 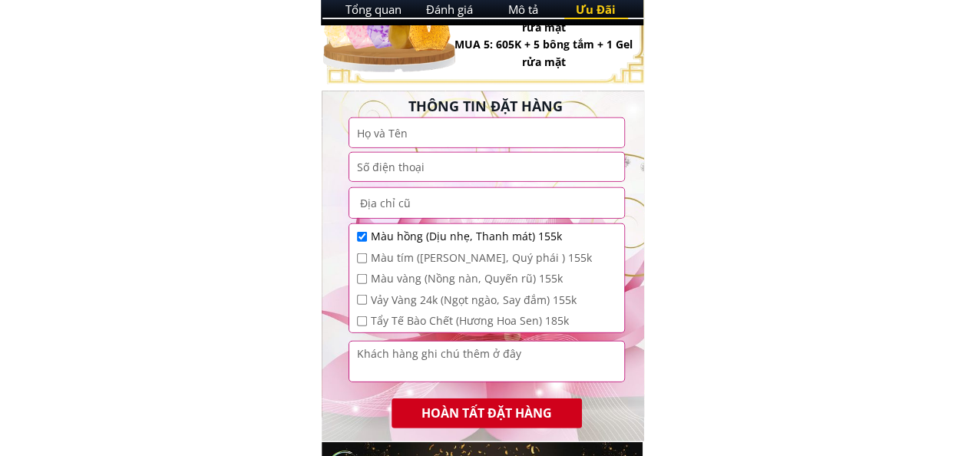 I want to click on span: Màu vàng (Nồng nàn, Quyến rũ) 155k, so click(x=481, y=279).